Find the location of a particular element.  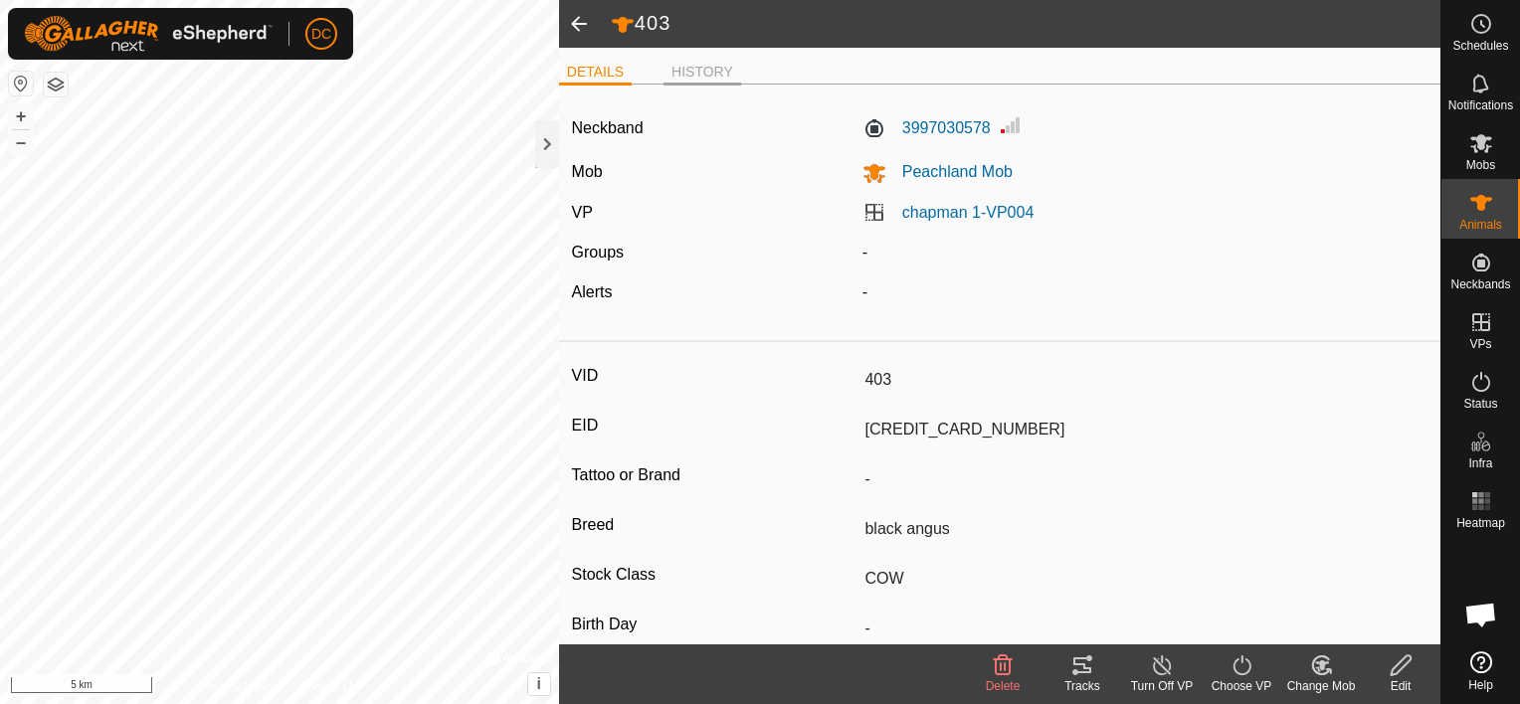

span: Schedules is located at coordinates (1480, 46).